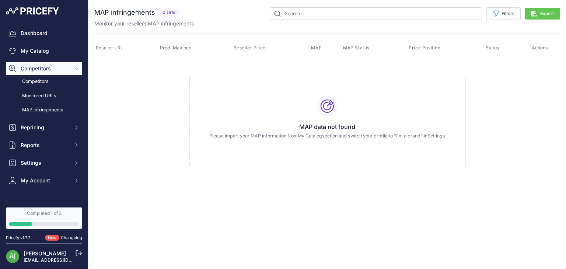 The width and height of the screenshot is (566, 269). Describe the element at coordinates (317, 48) in the screenshot. I see `button: MAP` at that location.